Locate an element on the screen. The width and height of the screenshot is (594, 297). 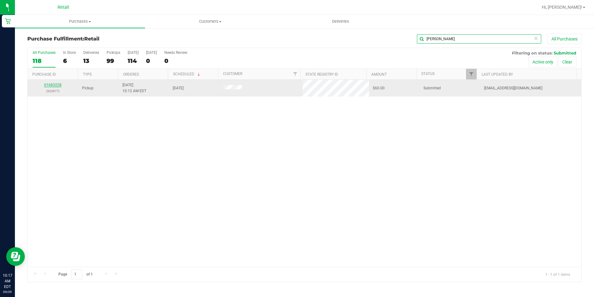
a: Customers is located at coordinates (210, 21).